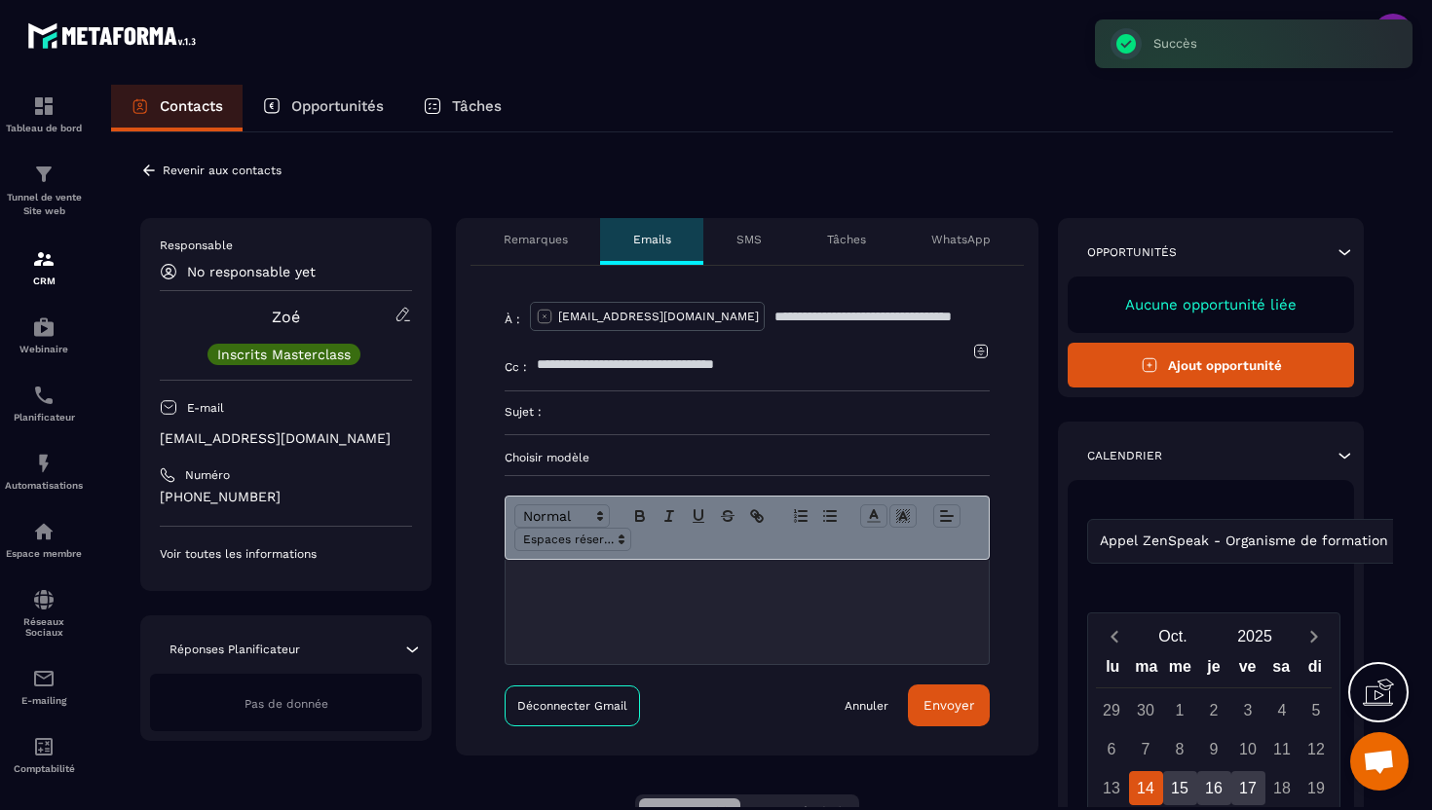 This screenshot has height=810, width=1432. I want to click on div: 13, so click(1111, 788).